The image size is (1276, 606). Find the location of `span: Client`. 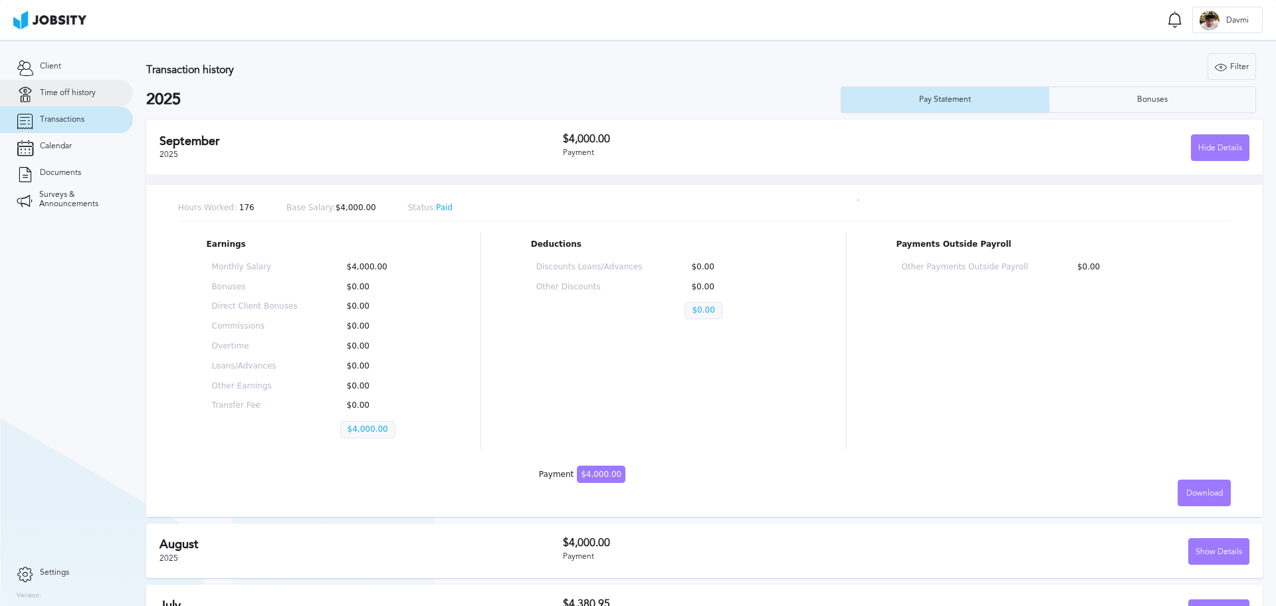

span: Client is located at coordinates (51, 66).